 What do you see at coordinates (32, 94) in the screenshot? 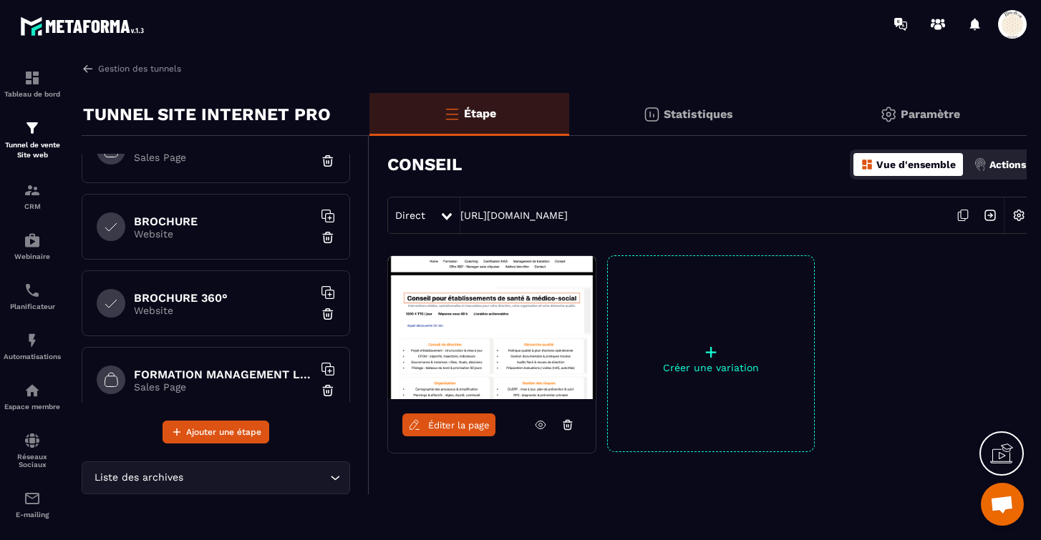
I see `p: Tableau de bord` at bounding box center [32, 94].